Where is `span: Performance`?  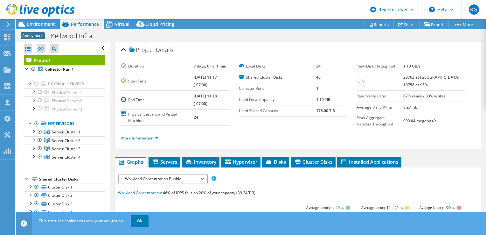
span: Performance is located at coordinates (85, 24).